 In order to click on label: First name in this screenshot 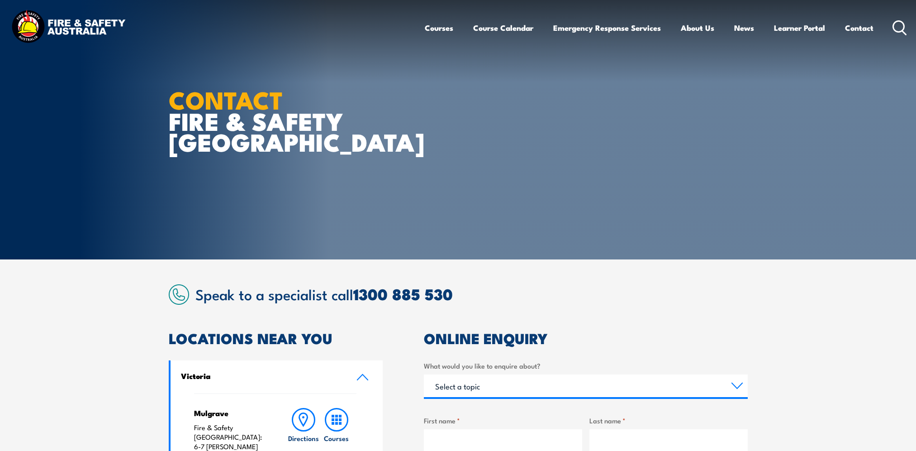, I will do `click(503, 420)`.